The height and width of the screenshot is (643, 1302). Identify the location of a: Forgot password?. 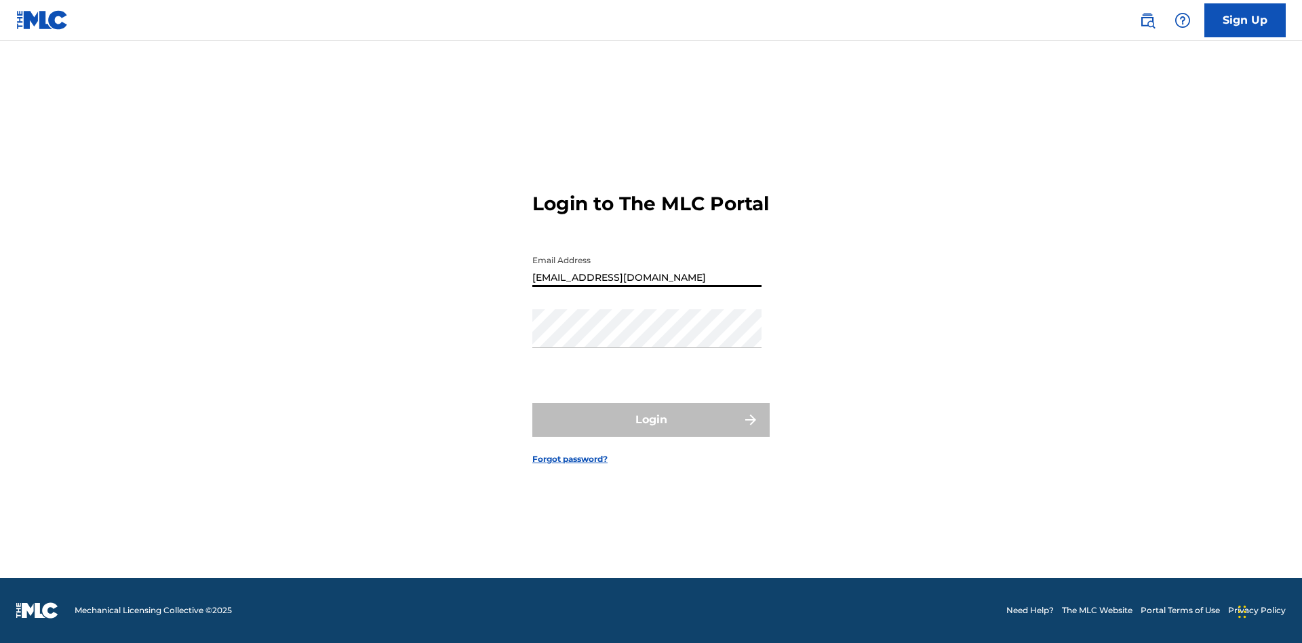
(570, 459).